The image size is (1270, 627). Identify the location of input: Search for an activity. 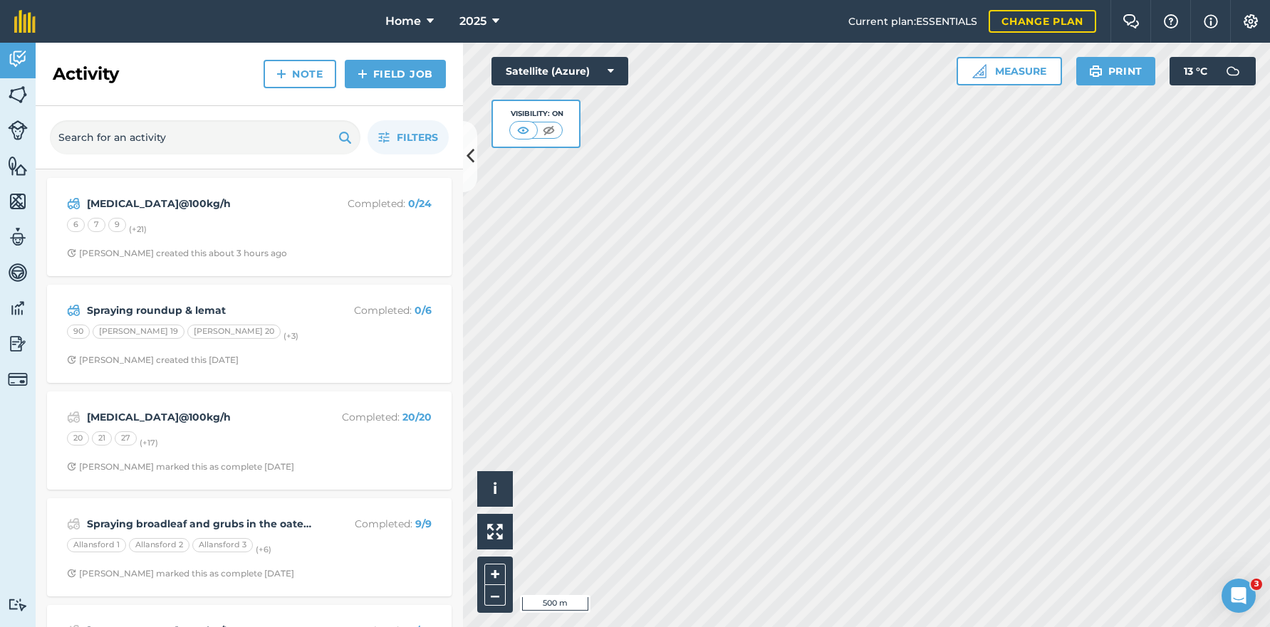
(205, 137).